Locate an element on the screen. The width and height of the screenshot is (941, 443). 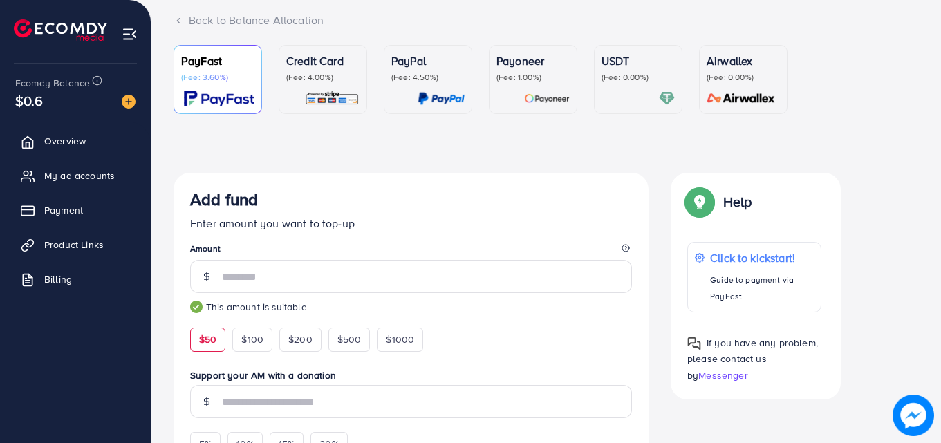
p: Enter amount you want to top-up is located at coordinates (411, 223).